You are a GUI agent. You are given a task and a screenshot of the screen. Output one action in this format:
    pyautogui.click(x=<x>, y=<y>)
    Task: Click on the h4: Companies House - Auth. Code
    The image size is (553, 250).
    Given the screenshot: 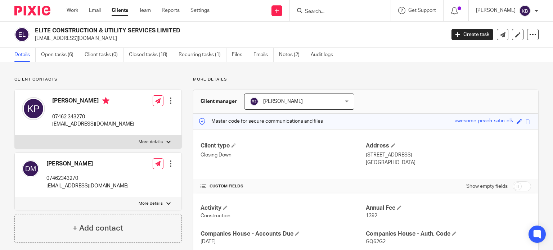 What is the action you would take?
    pyautogui.click(x=448, y=234)
    